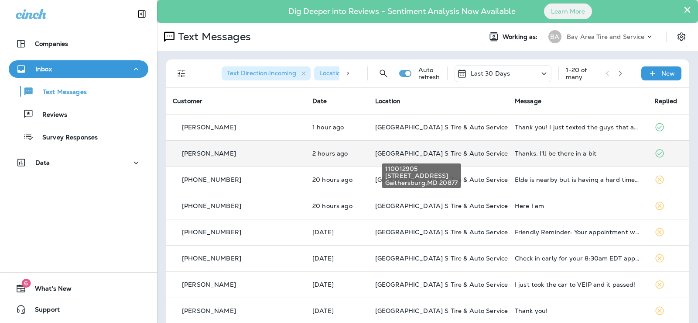 Image resolution: width=698 pixels, height=323 pixels. What do you see at coordinates (26, 283) in the screenshot?
I see `span: 6` at bounding box center [26, 283].